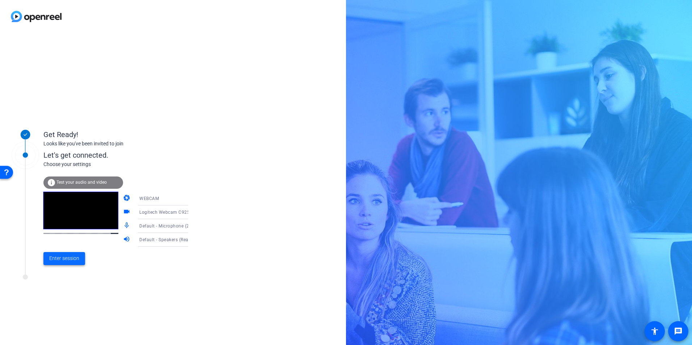 Image resolution: width=692 pixels, height=345 pixels. Describe the element at coordinates (178, 240) in the screenshot. I see `span: Default - Speakers (Realtek(R) Audio)` at that location.